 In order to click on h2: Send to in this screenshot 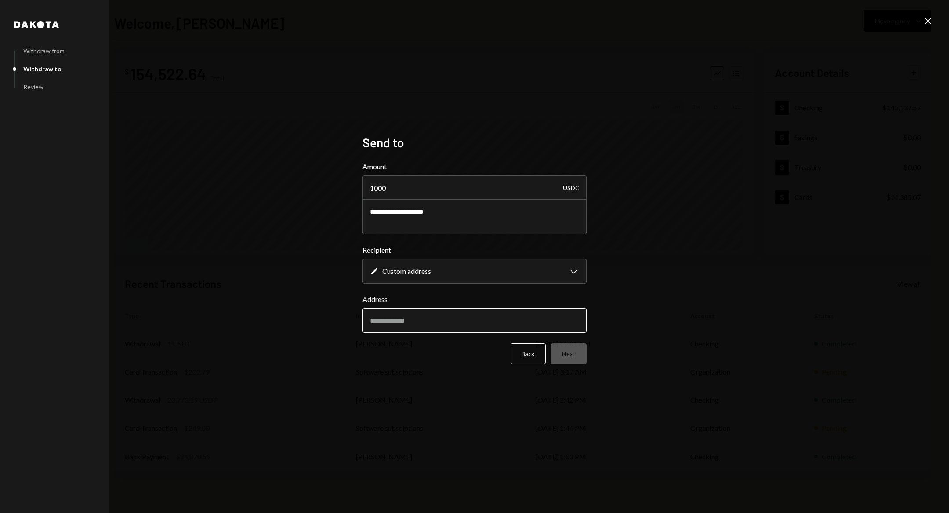, I will do `click(475, 142)`.